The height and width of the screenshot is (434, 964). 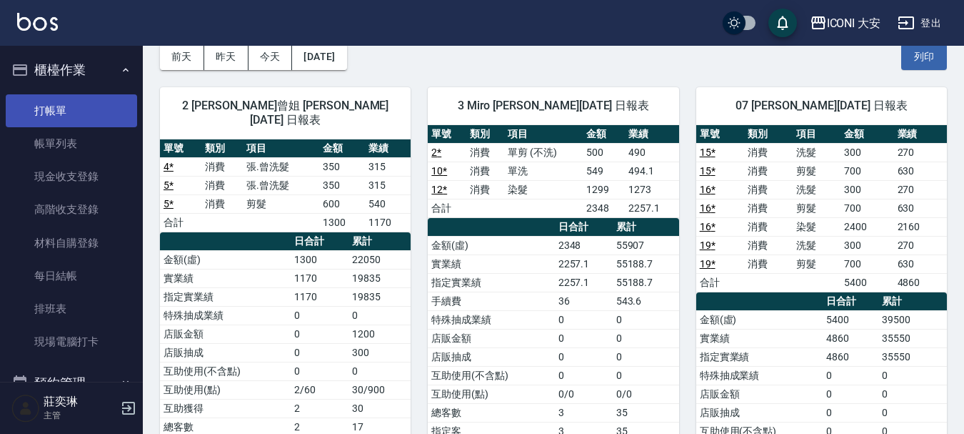 I want to click on td: 單洗, so click(x=544, y=171).